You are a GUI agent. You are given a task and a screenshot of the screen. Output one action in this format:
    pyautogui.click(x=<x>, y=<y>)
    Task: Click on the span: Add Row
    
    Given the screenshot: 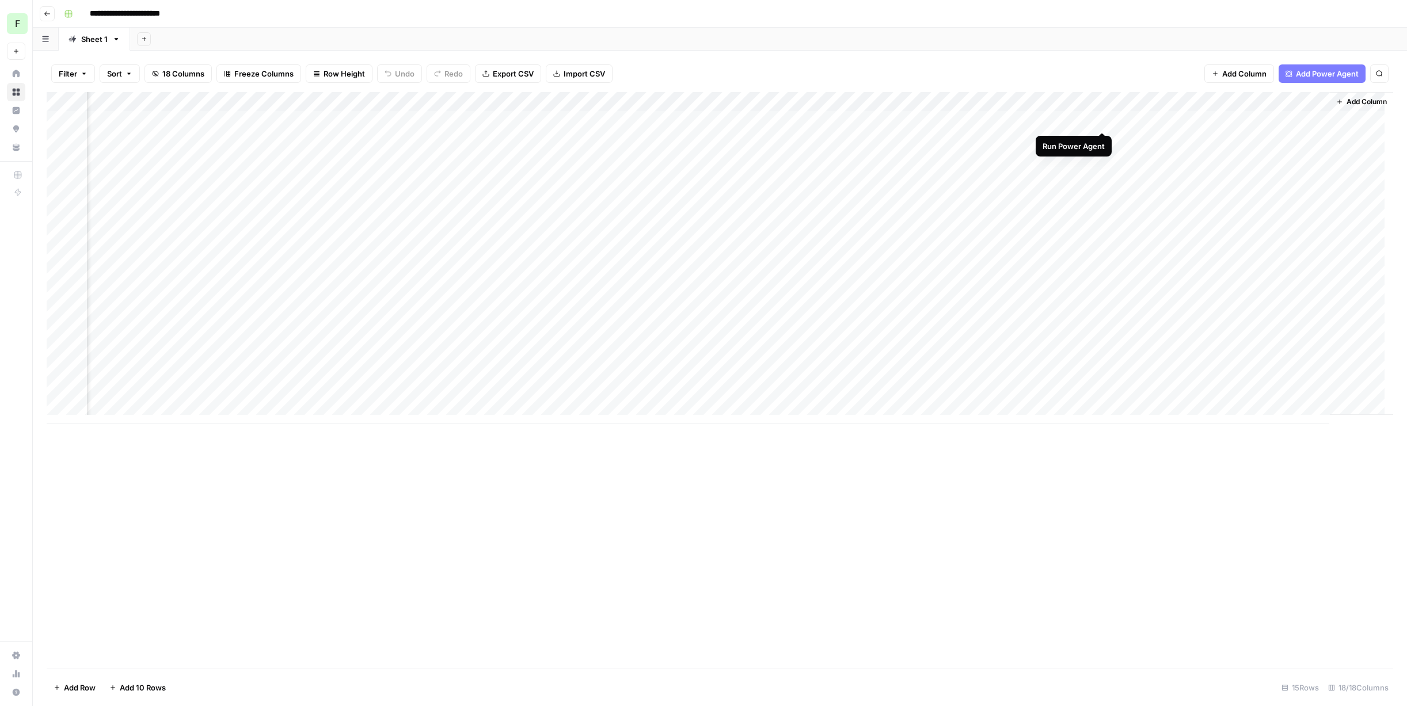 What is the action you would take?
    pyautogui.click(x=79, y=688)
    